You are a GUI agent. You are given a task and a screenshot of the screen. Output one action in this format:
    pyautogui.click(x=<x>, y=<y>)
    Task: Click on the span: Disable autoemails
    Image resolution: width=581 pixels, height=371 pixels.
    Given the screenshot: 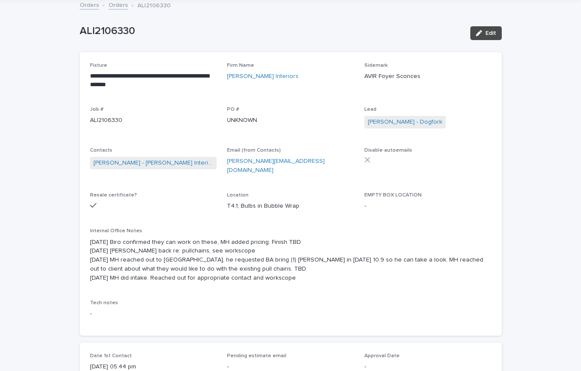 What is the action you would take?
    pyautogui.click(x=388, y=150)
    